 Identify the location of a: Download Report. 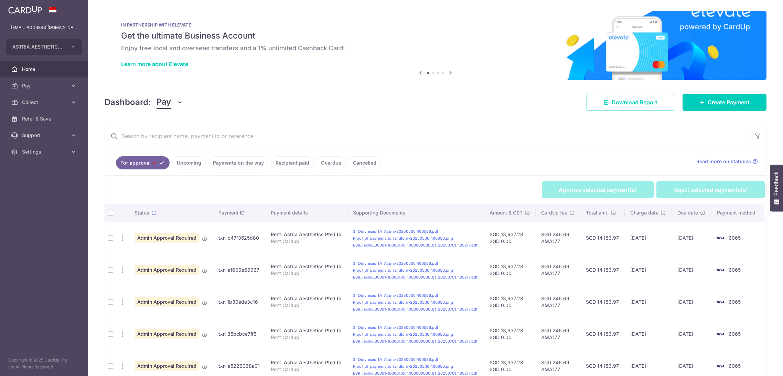
(630, 102).